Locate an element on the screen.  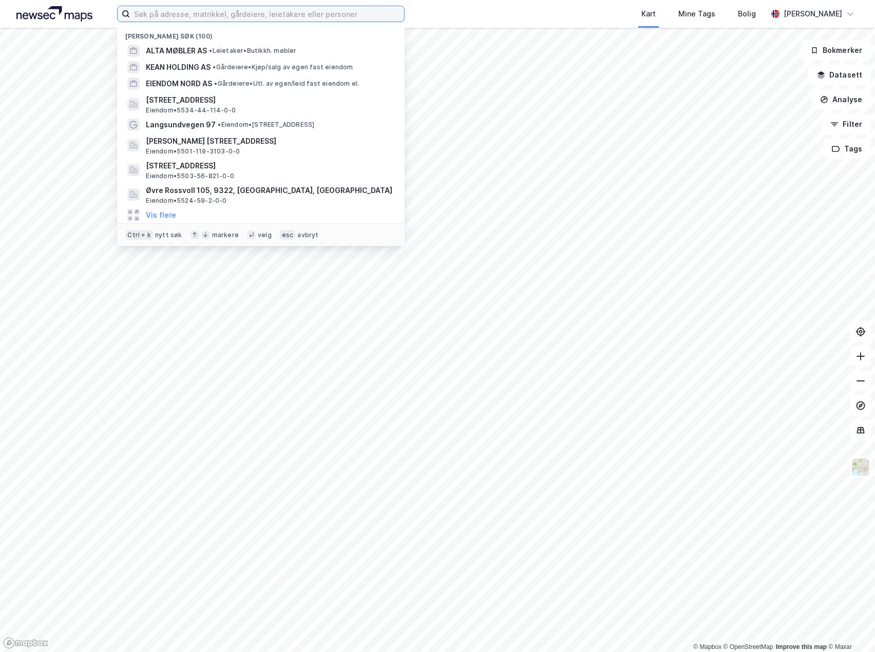
button: Filter is located at coordinates (846, 124).